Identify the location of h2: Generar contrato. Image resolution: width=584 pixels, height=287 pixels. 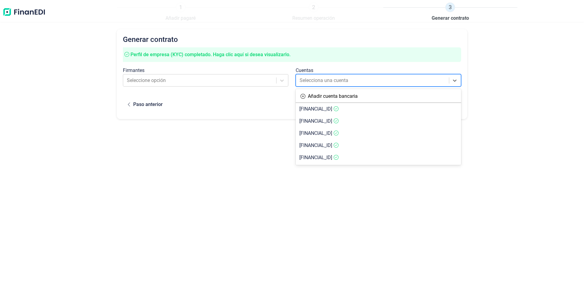
(292, 40).